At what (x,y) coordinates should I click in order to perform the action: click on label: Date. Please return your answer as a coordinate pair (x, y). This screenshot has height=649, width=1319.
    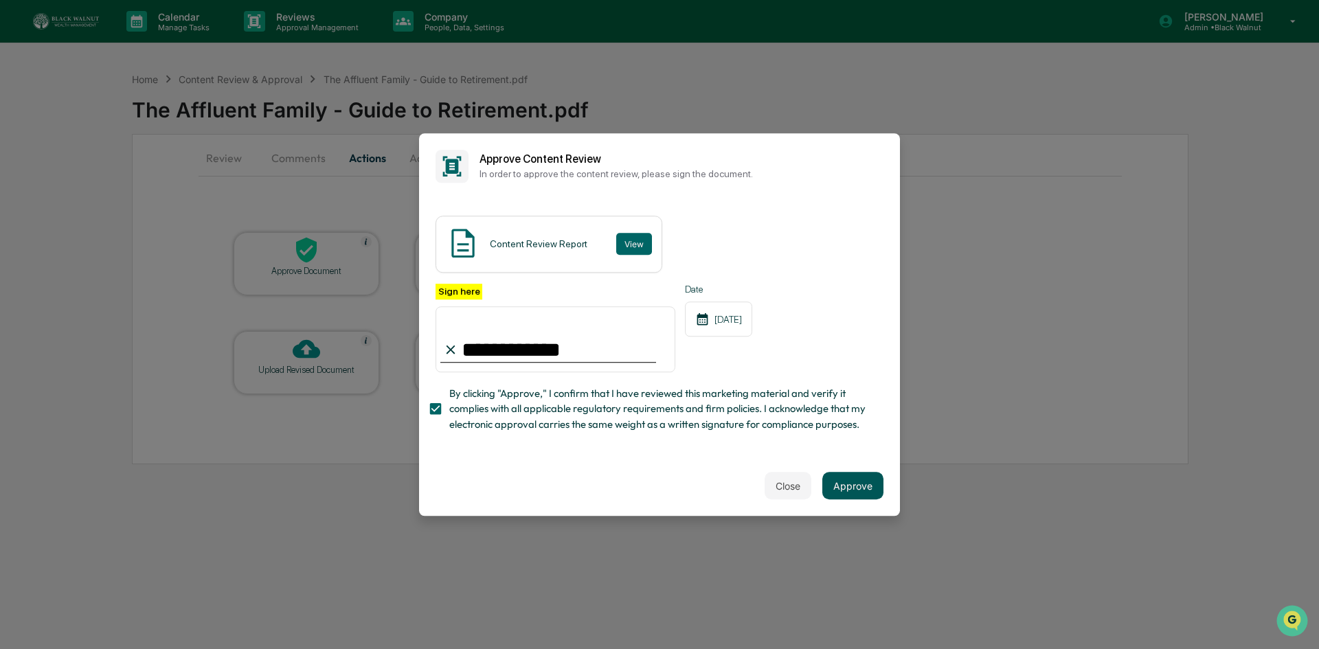
    Looking at the image, I should click on (718, 289).